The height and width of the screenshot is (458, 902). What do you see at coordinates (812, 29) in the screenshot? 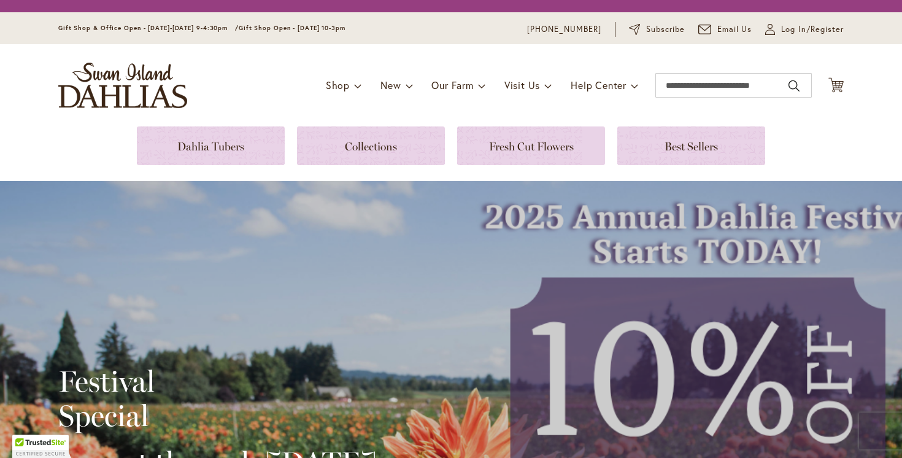
I see `span: Log In/Register` at bounding box center [812, 29].